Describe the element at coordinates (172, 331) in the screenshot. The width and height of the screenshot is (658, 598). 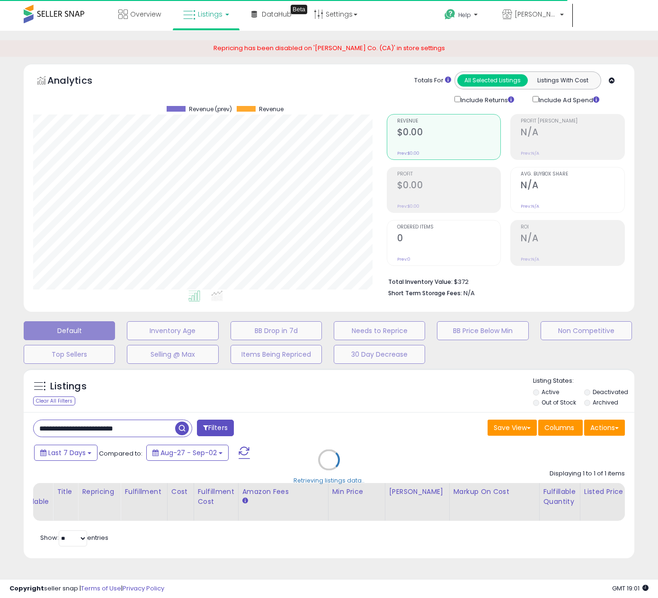
I see `button: Inventory Age` at that location.